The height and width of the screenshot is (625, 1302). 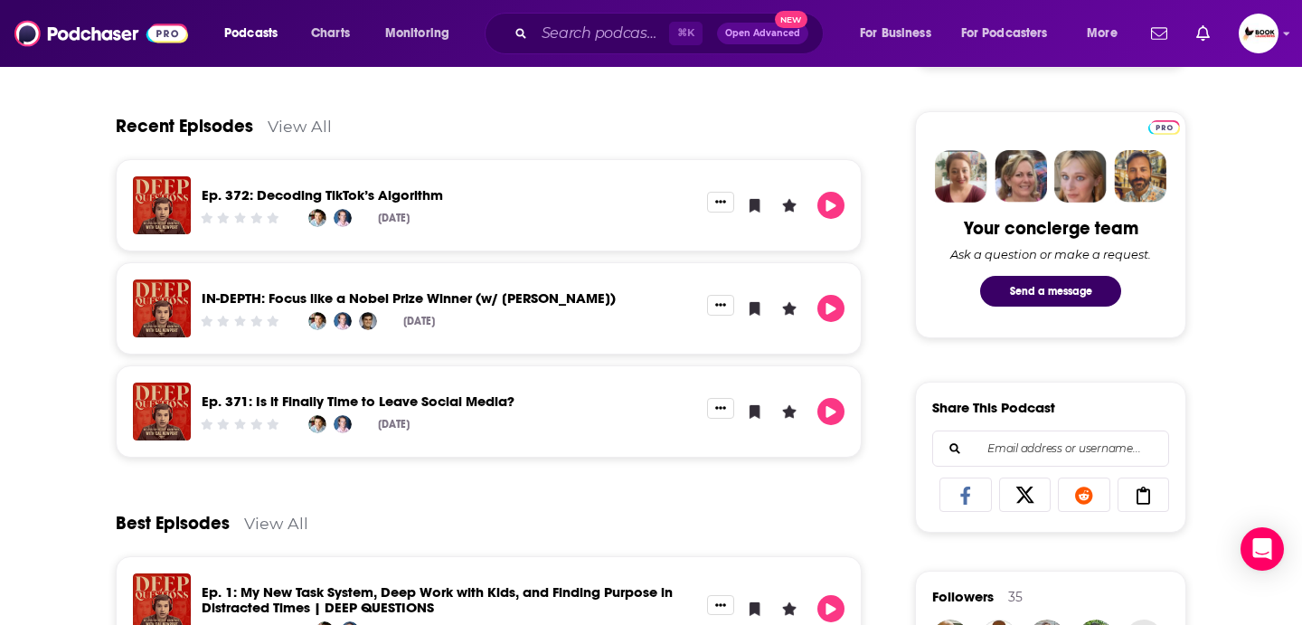 What do you see at coordinates (762, 33) in the screenshot?
I see `span: Open Advanced` at bounding box center [762, 33].